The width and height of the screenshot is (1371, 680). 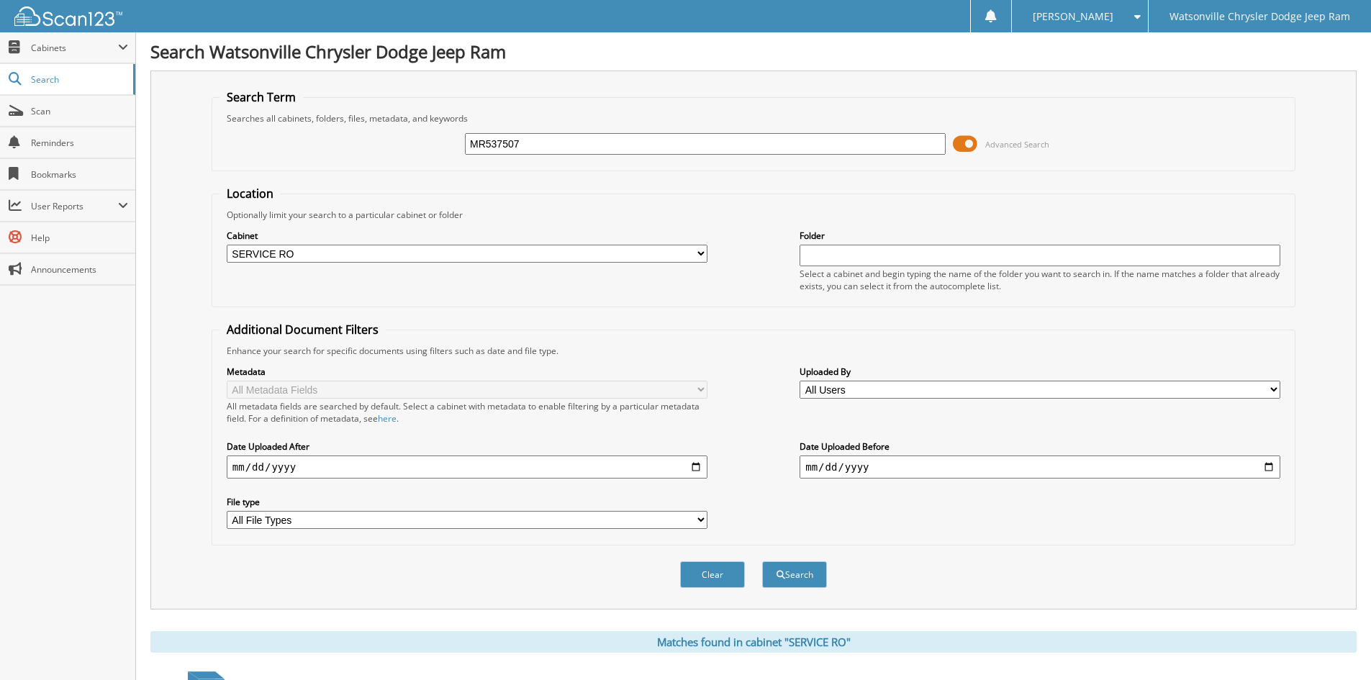 What do you see at coordinates (754, 118) in the screenshot?
I see `div: Searches all cabinets, folders, files, metadata, and keywords` at bounding box center [754, 118].